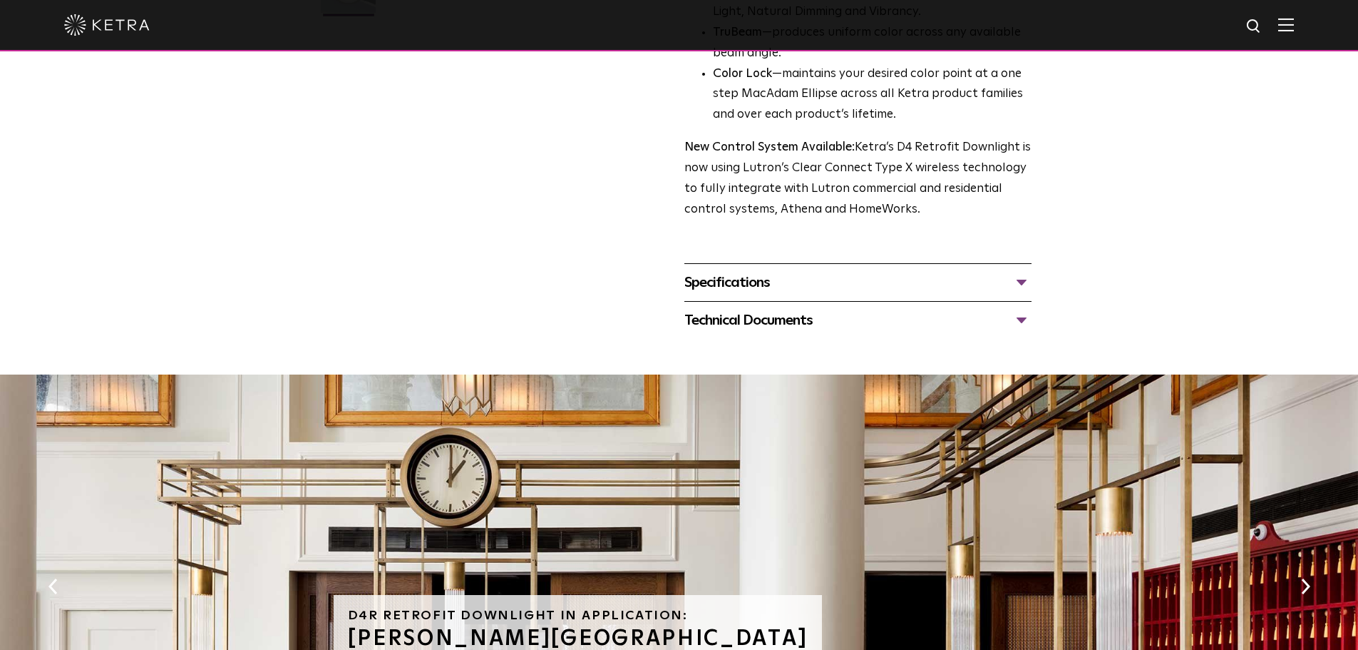 The height and width of the screenshot is (650, 1358). Describe the element at coordinates (858, 282) in the screenshot. I see `div: Specifications` at that location.